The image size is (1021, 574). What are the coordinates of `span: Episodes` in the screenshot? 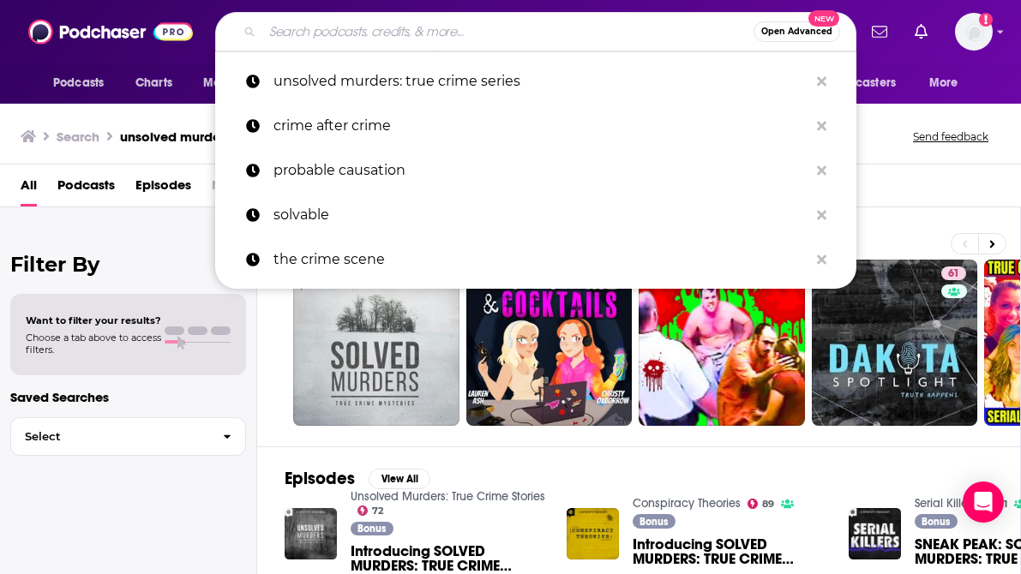 It's located at (163, 189).